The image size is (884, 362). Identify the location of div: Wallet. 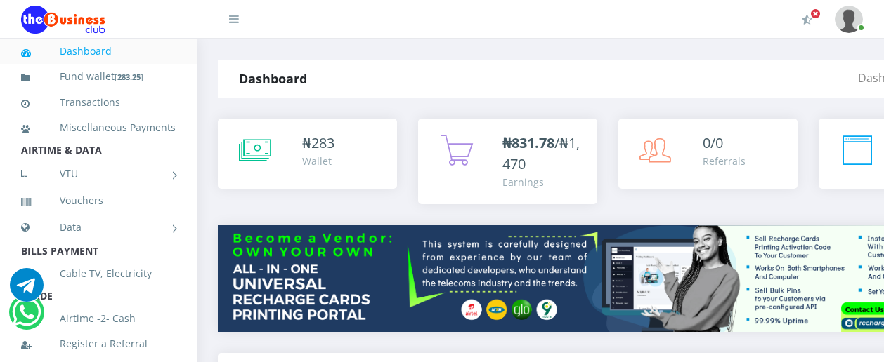
(318, 161).